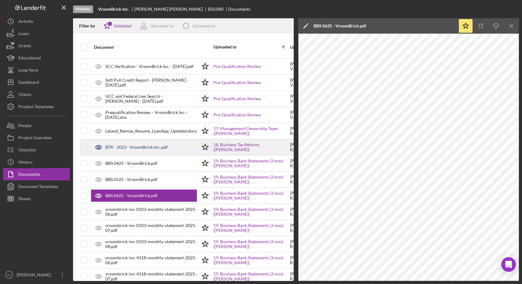 The height and width of the screenshot is (284, 522). I want to click on button: Product Templates, so click(37, 107).